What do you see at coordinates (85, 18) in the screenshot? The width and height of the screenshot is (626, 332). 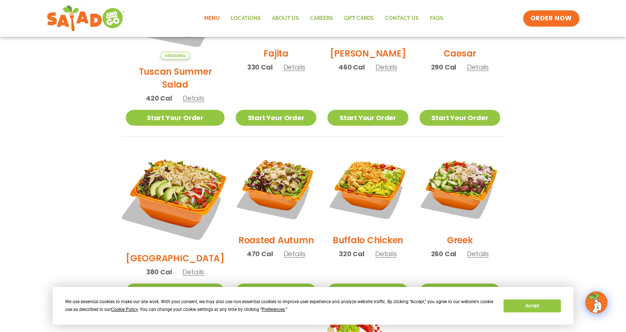 I see `img: new-SAG-logo-768×292` at bounding box center [85, 18].